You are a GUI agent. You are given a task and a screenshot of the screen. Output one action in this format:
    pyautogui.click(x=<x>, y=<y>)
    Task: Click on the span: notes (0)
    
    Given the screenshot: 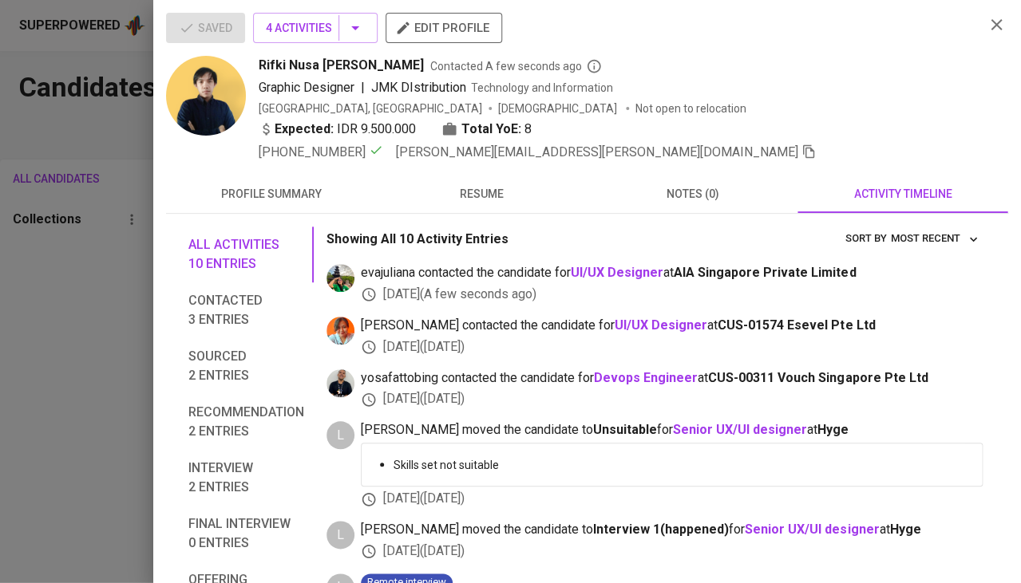 What is the action you would take?
    pyautogui.click(x=693, y=194)
    